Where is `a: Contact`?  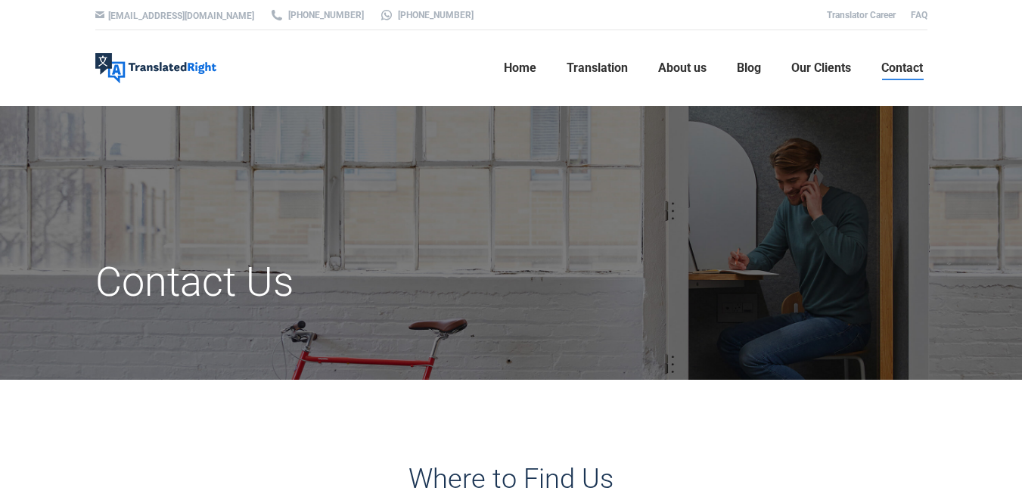 a: Contact is located at coordinates (902, 68).